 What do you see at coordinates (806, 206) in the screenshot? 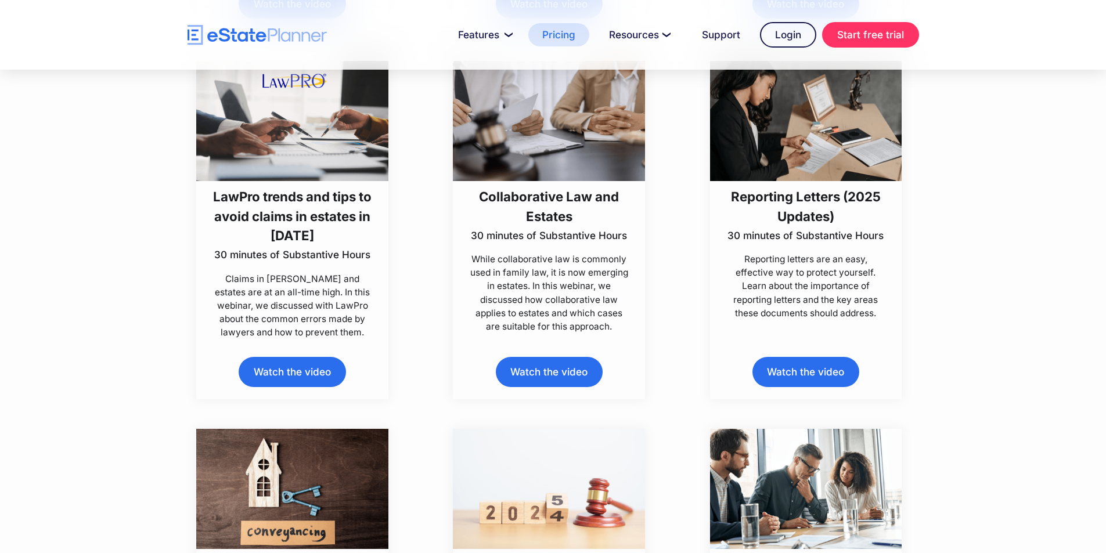
I see `h3: Reporting Letters (2025 Updates)` at bounding box center [806, 206].